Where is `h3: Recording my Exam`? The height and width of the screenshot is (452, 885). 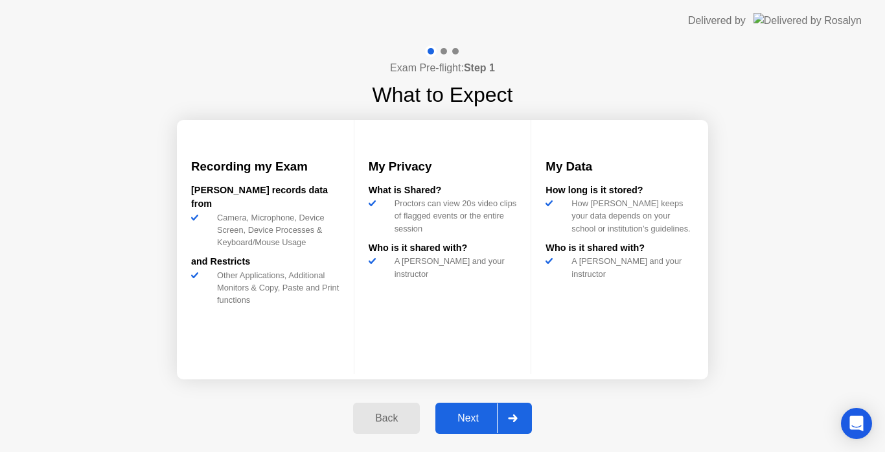
h3: Recording my Exam is located at coordinates (265, 166).